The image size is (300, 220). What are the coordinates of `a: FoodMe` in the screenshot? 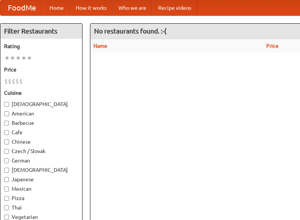 It's located at (22, 8).